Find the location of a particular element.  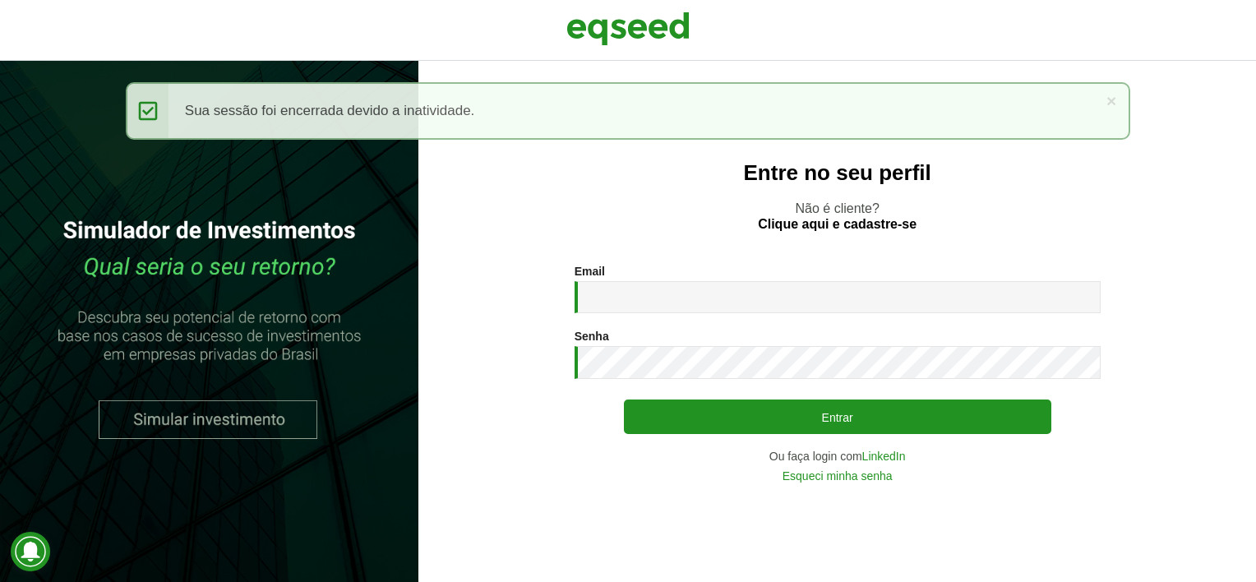

p: Não é cliente? is located at coordinates (837, 216).